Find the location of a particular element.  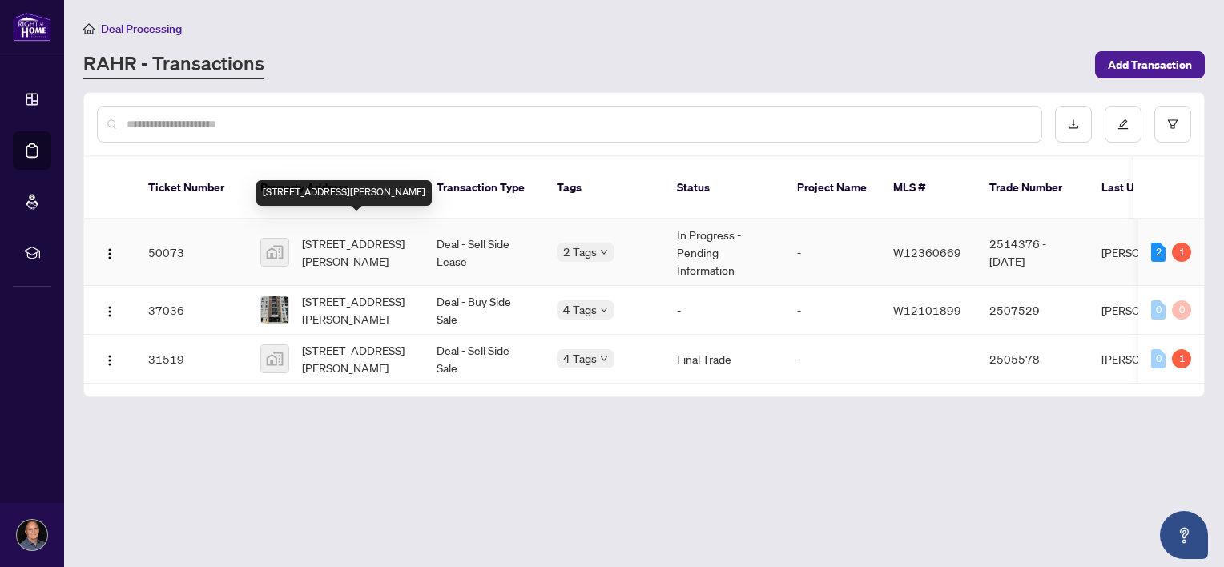

span: edit is located at coordinates (1123, 124).